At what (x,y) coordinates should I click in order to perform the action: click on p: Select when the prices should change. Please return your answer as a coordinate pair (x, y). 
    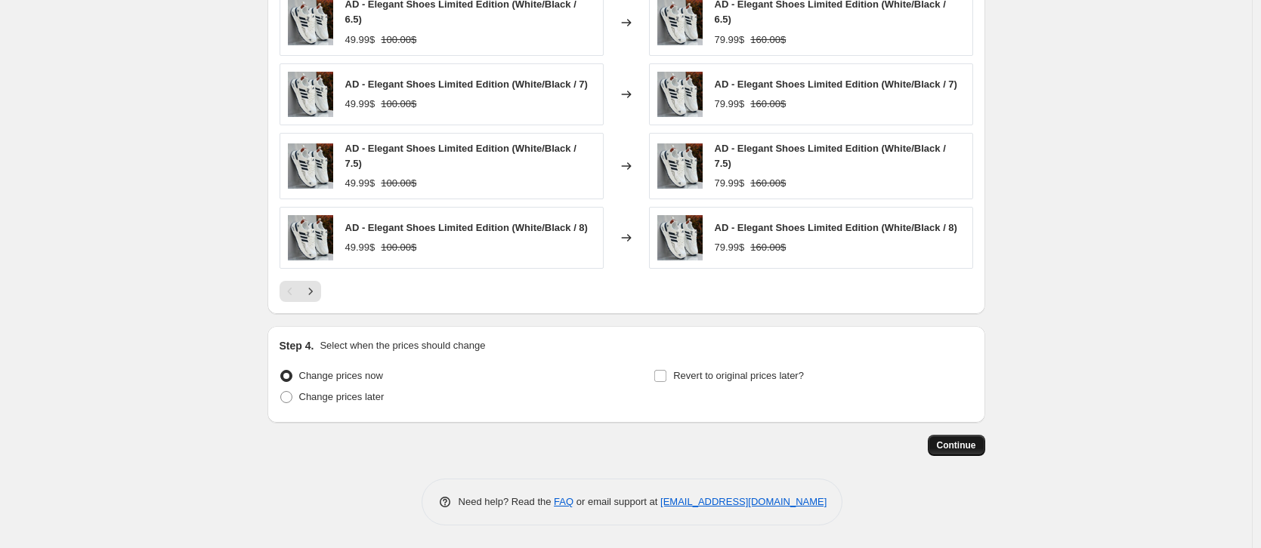
    Looking at the image, I should click on (402, 346).